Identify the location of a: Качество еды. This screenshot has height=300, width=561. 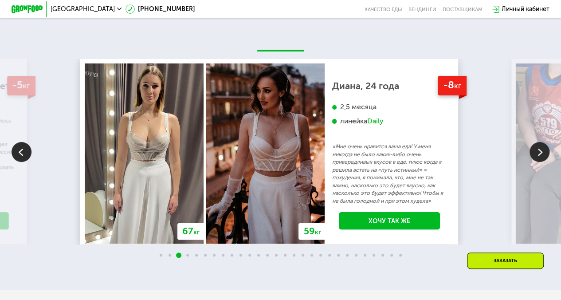
(383, 9).